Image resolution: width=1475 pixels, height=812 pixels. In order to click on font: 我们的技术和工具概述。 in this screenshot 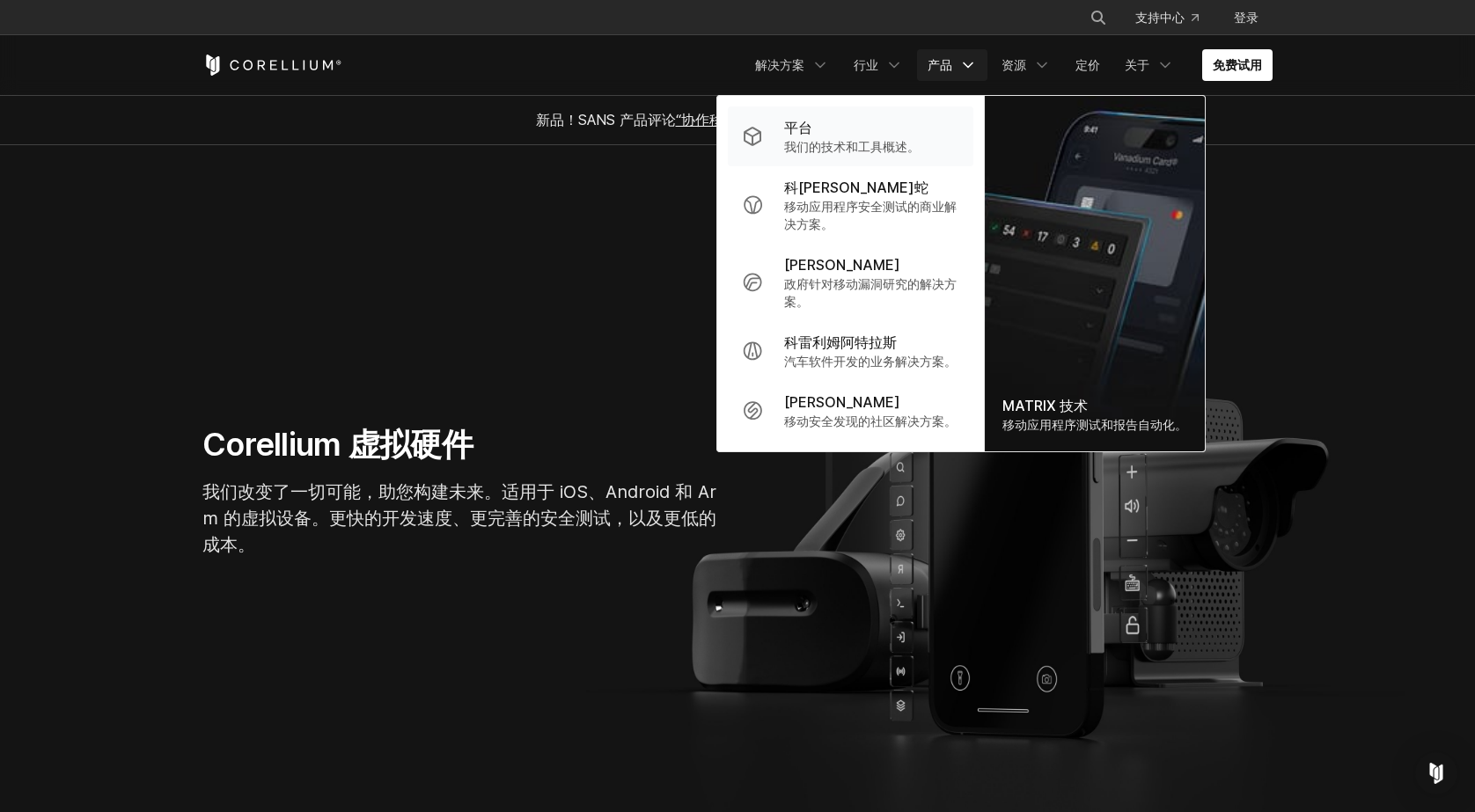, I will do `click(852, 147)`.